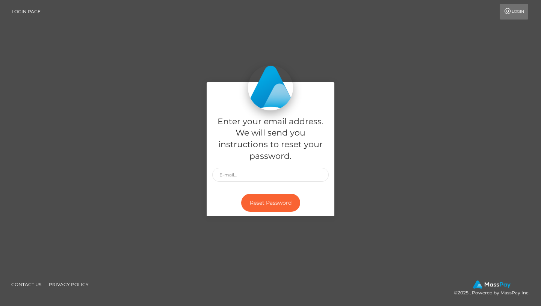  Describe the element at coordinates (270, 203) in the screenshot. I see `button: Reset Password` at that location.